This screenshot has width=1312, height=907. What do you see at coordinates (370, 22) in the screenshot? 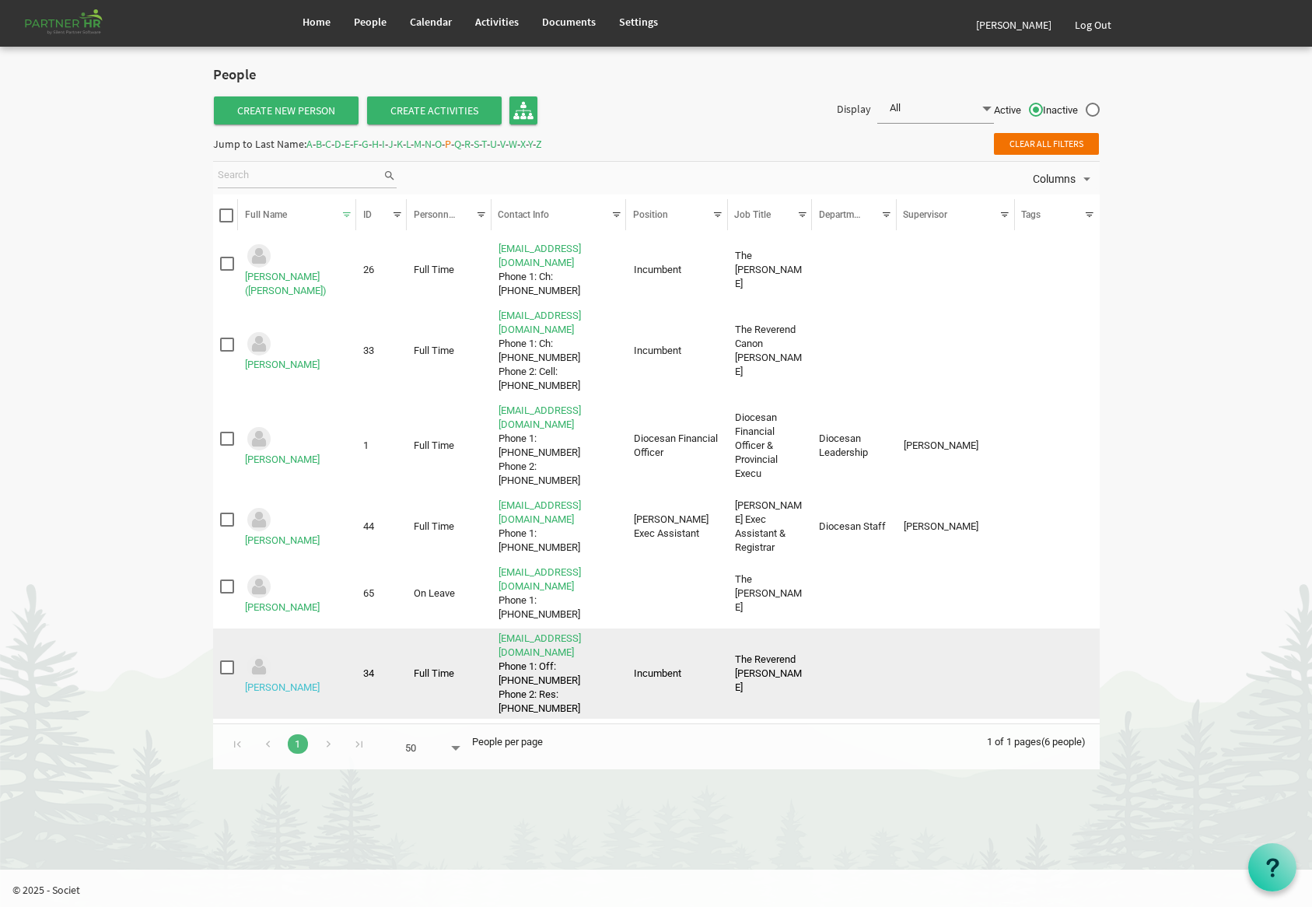
I see `span: People` at bounding box center [370, 22].